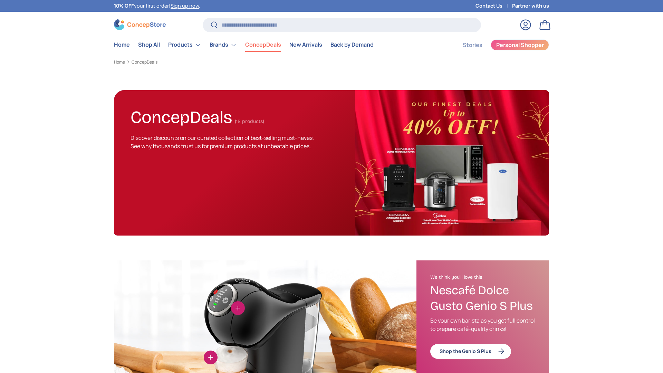  Describe the element at coordinates (332, 62) in the screenshot. I see `nav: Breadcrumbs` at that location.